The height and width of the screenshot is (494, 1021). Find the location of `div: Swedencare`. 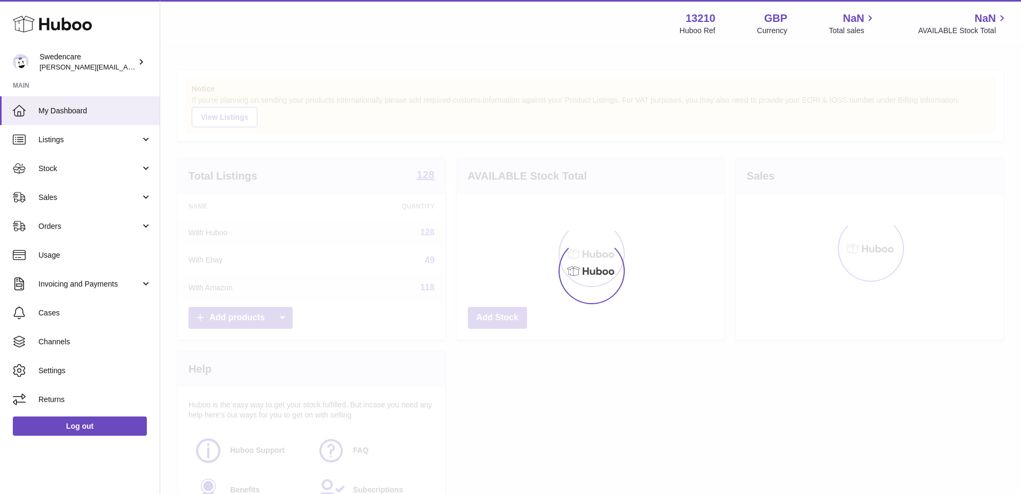

div: Swedencare is located at coordinates (88, 62).